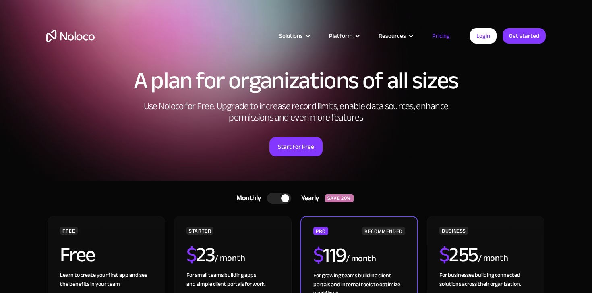 Image resolution: width=592 pixels, height=293 pixels. What do you see at coordinates (330, 255) in the screenshot?
I see `h2: 119` at bounding box center [330, 255].